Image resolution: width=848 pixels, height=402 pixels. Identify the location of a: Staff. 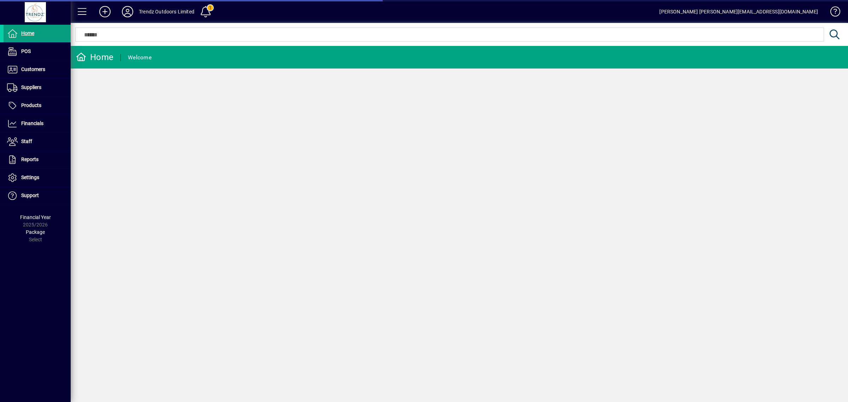
(37, 142).